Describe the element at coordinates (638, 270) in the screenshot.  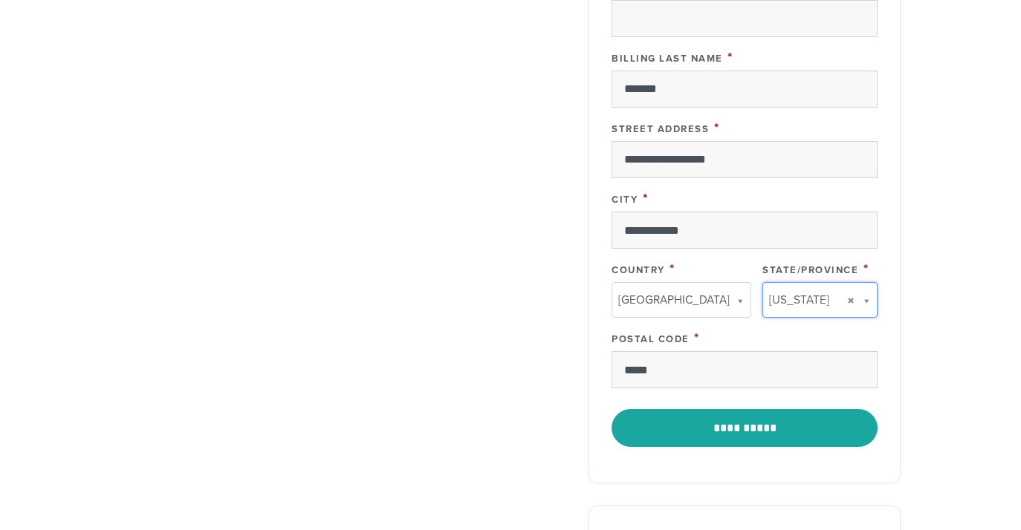
I see `label: Country` at that location.